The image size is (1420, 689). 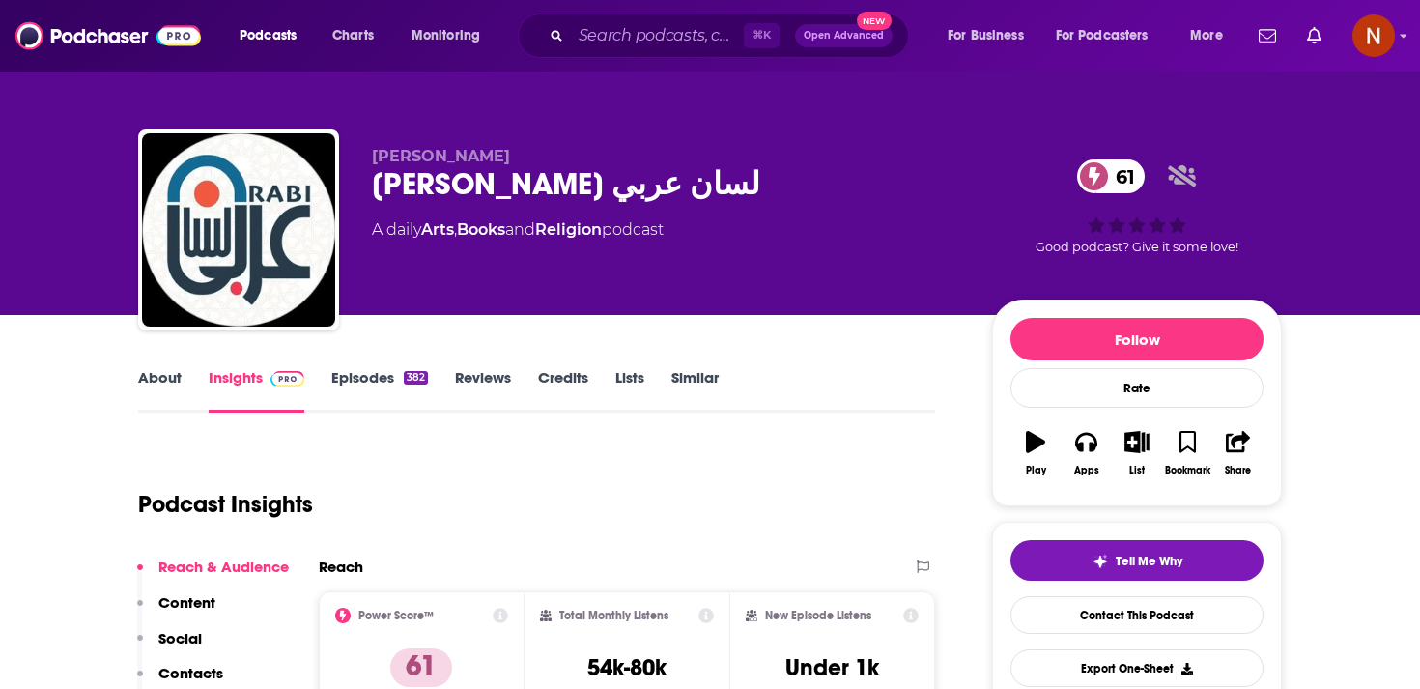 What do you see at coordinates (1137, 387) in the screenshot?
I see `div: Rate` at bounding box center [1137, 387].